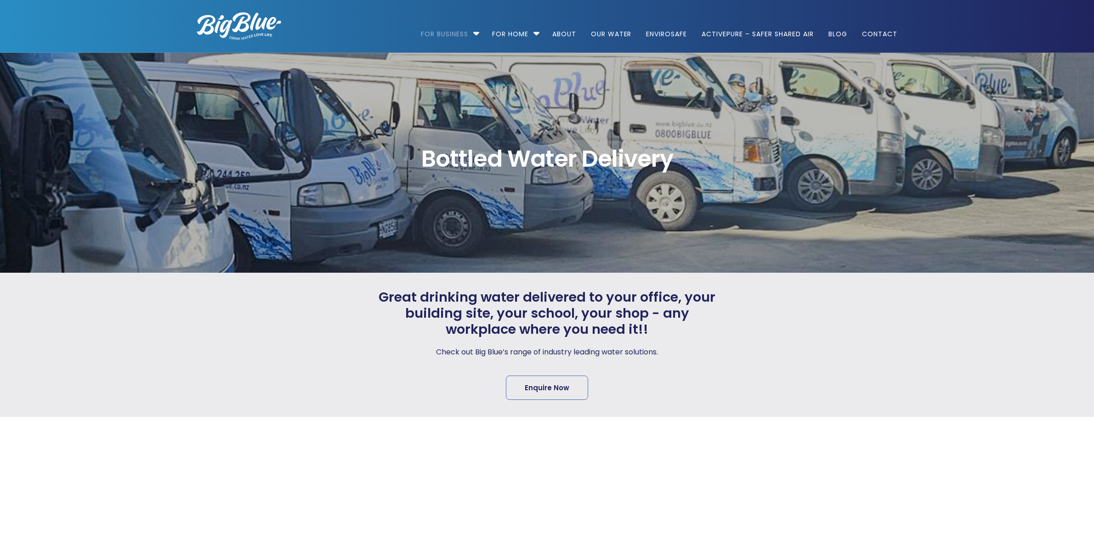  Describe the element at coordinates (547, 352) in the screenshot. I see `p: Check out Big Blue’s range of industry leading water solutions.` at that location.